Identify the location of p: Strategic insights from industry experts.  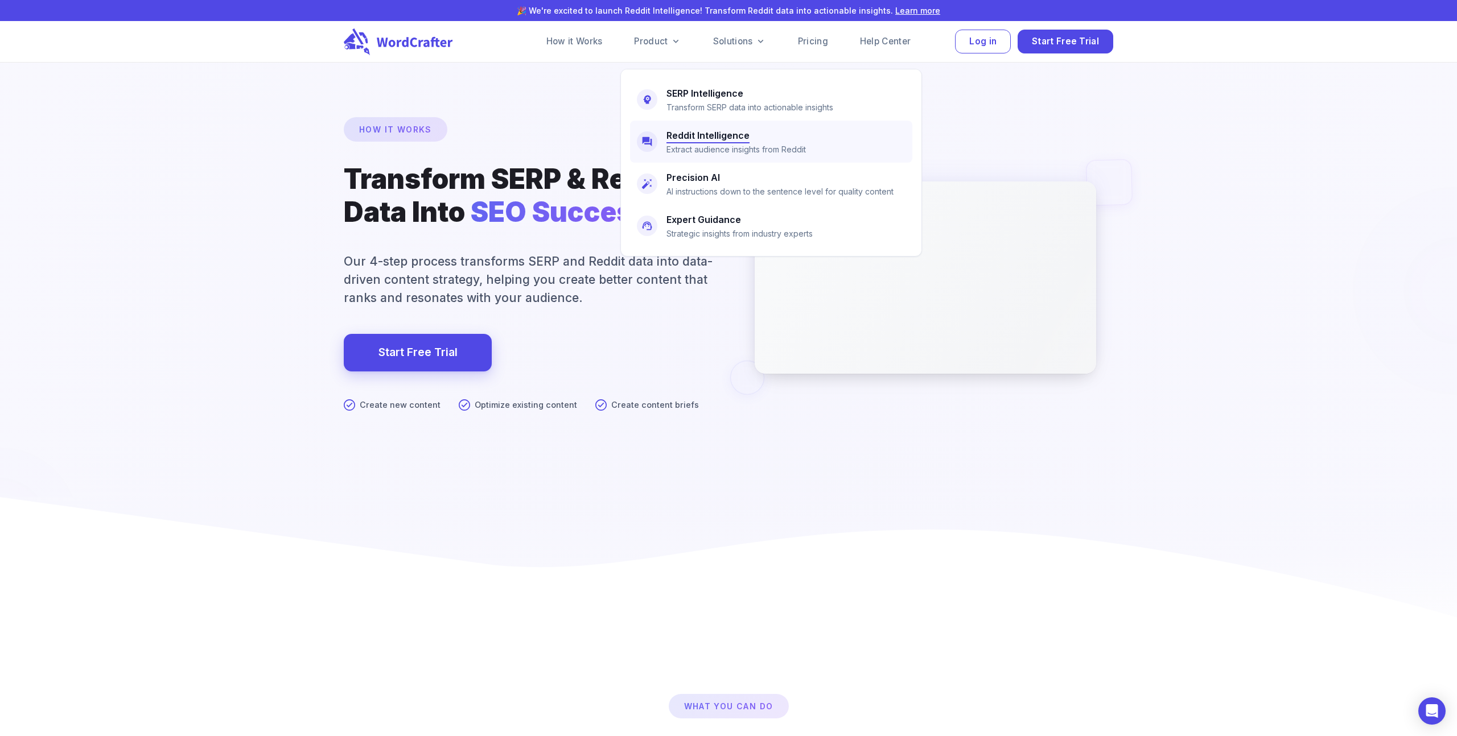
(739, 234).